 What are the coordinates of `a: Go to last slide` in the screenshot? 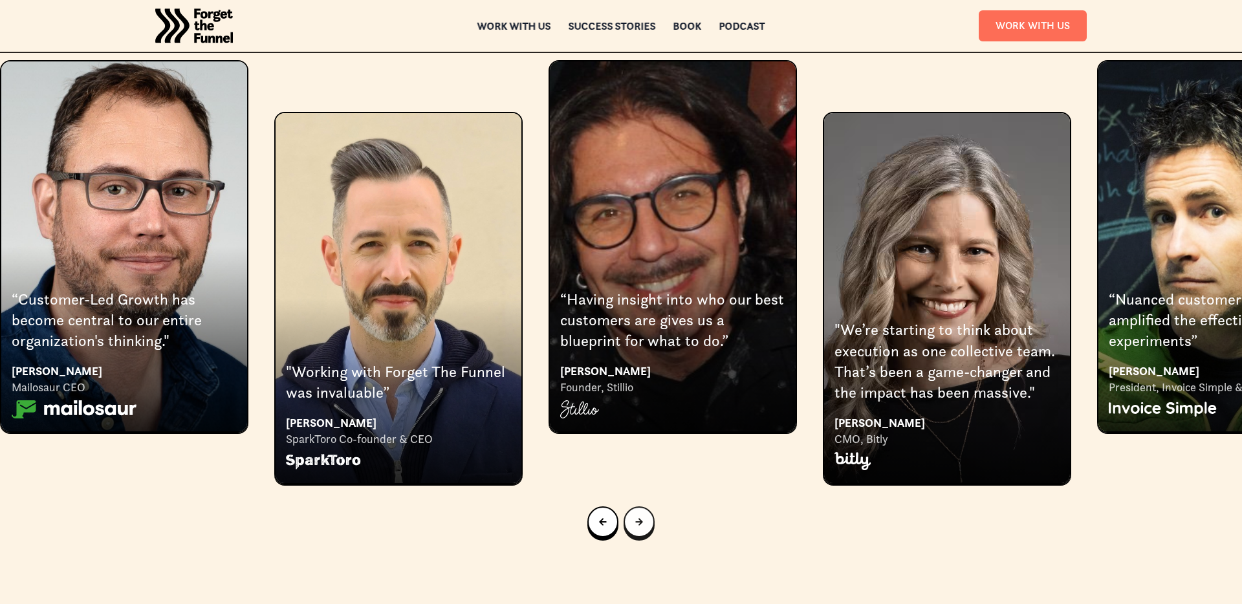 It's located at (603, 522).